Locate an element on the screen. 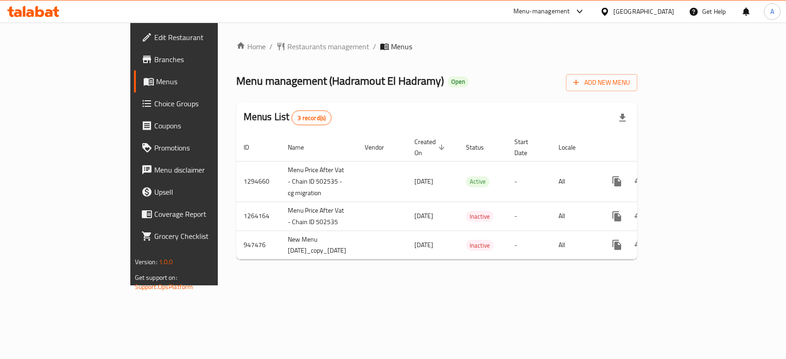 This screenshot has width=786, height=359. a: Edit Restaurant is located at coordinates (198, 37).